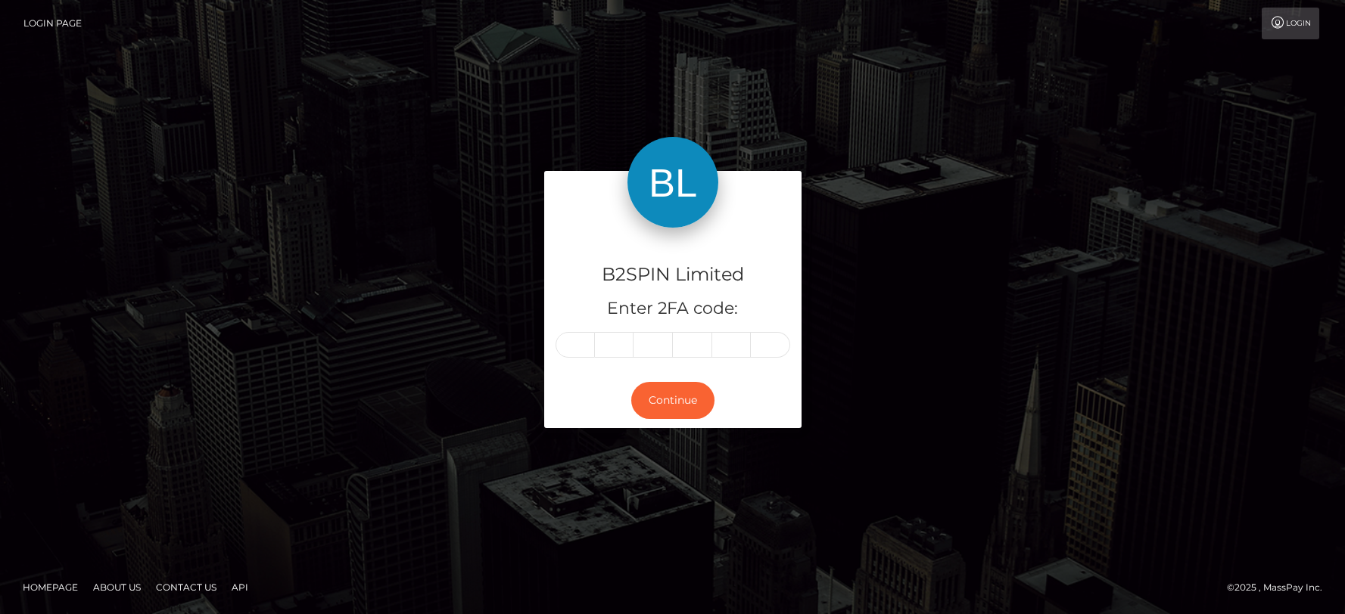  What do you see at coordinates (673, 275) in the screenshot?
I see `h4: B2SPIN Limited` at bounding box center [673, 275].